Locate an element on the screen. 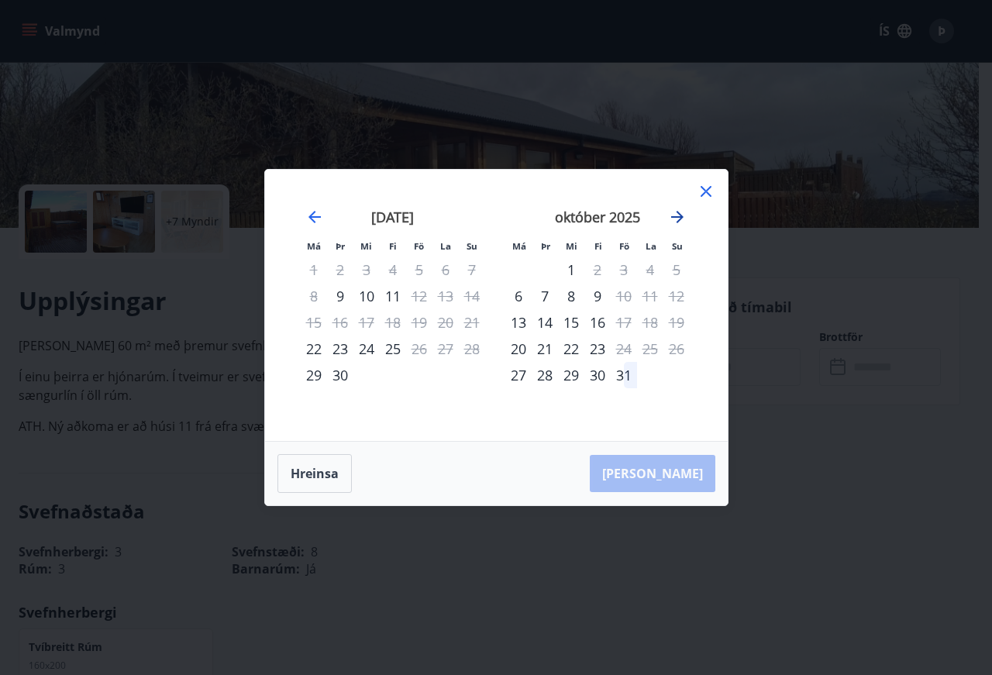 The height and width of the screenshot is (675, 992). td: Not available. þriðjudagur, 2. september 2025 is located at coordinates (340, 270).